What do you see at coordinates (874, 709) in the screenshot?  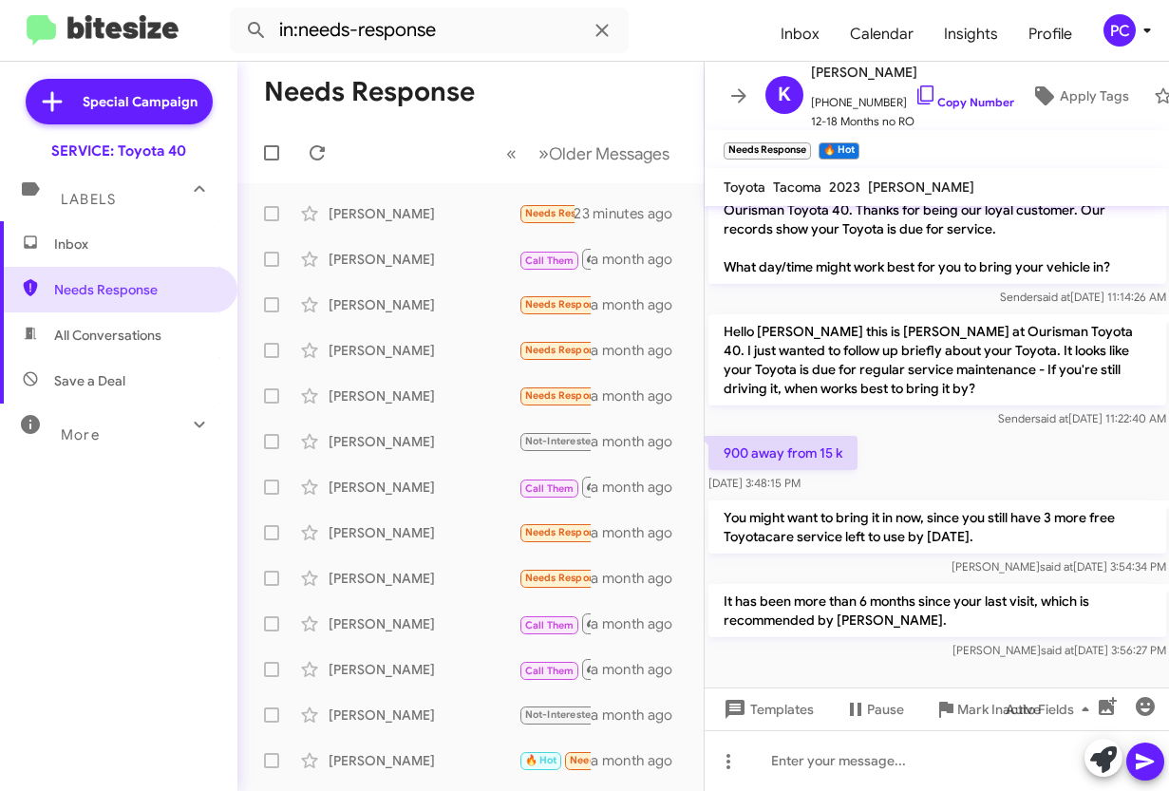 I see `button: Pause` at bounding box center [874, 709].